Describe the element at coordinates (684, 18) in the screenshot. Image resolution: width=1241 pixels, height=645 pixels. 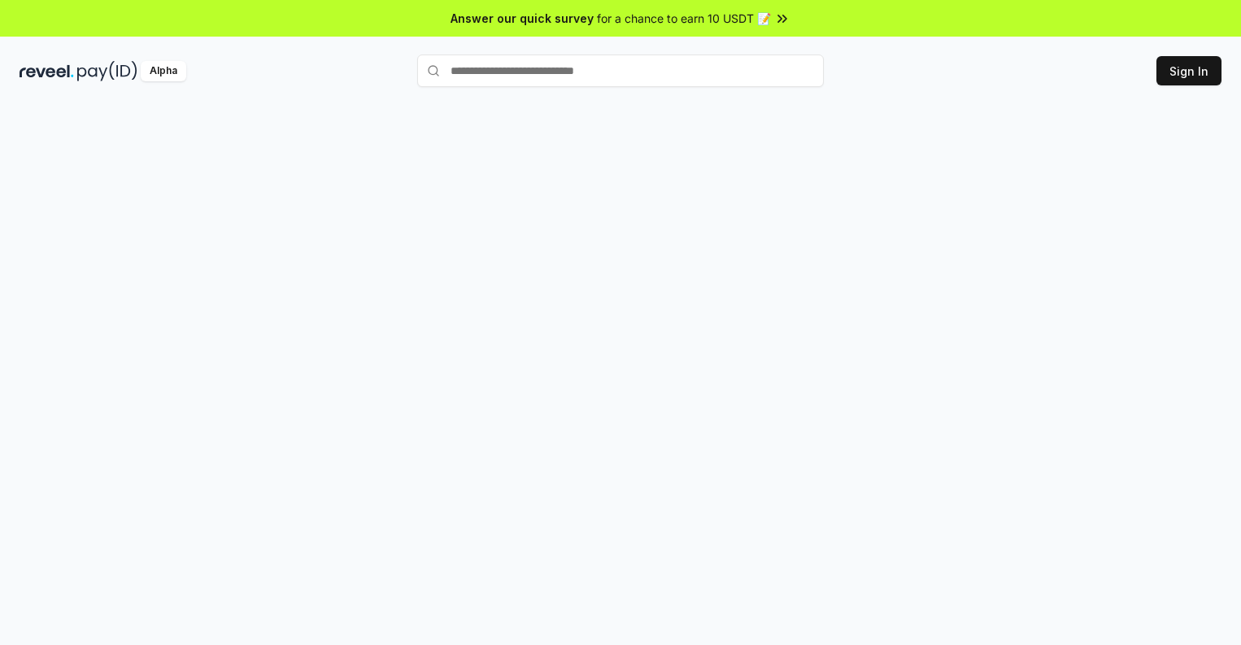
I see `span: for a chance to earn 10 USDT 📝` at that location.